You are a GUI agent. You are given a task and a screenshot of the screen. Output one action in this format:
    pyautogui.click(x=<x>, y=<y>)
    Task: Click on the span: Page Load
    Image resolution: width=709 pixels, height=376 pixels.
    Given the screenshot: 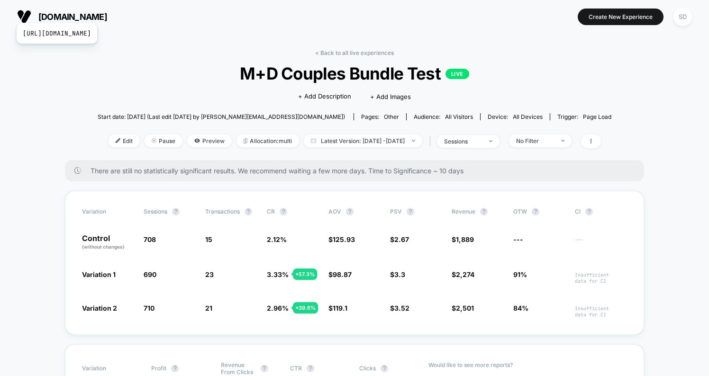 What is the action you would take?
    pyautogui.click(x=597, y=117)
    